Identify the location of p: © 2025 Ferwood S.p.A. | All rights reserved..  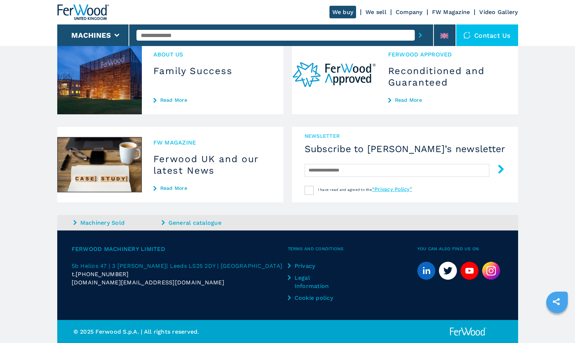
(180, 332).